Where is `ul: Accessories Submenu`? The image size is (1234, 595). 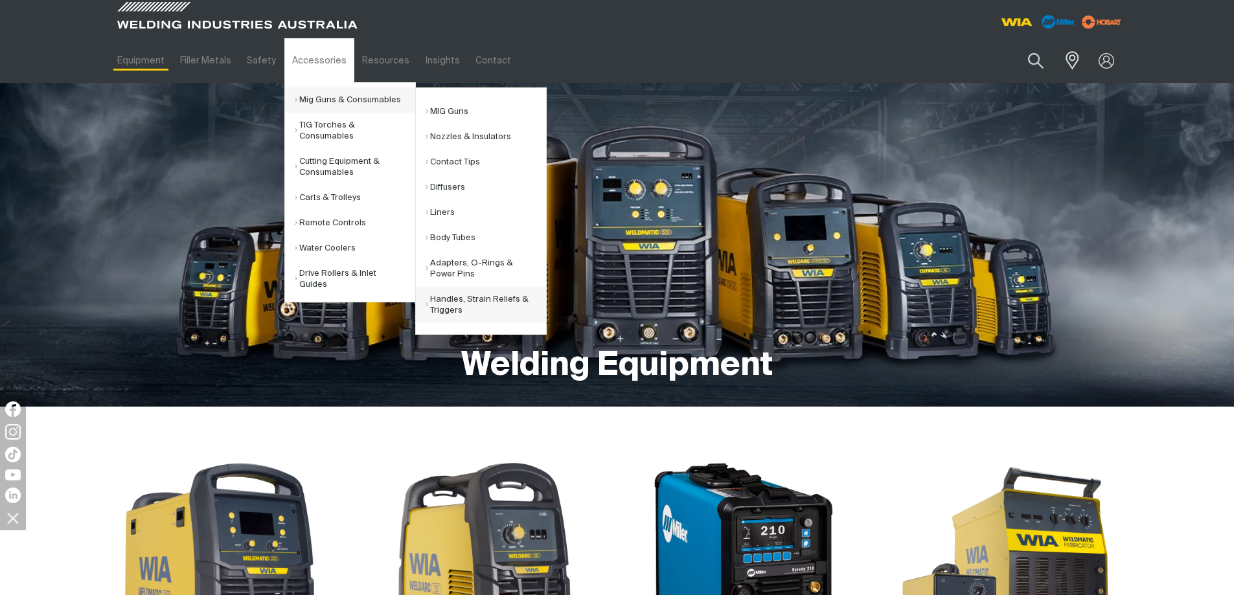
ul: Accessories Submenu is located at coordinates (350, 192).